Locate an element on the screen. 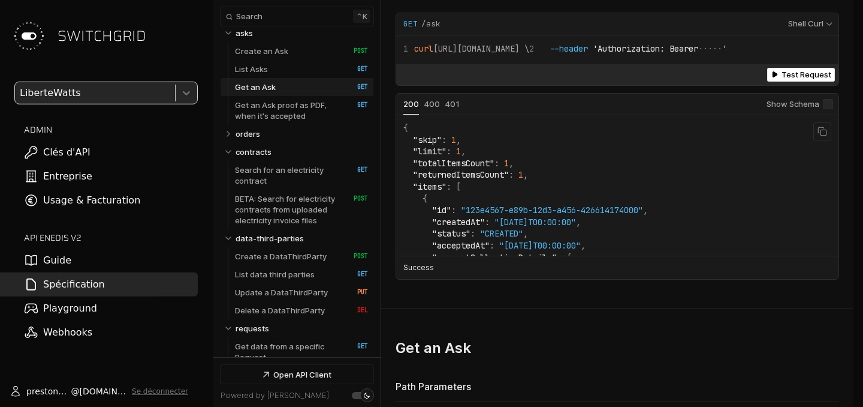  span: PUT is located at coordinates (356, 292).